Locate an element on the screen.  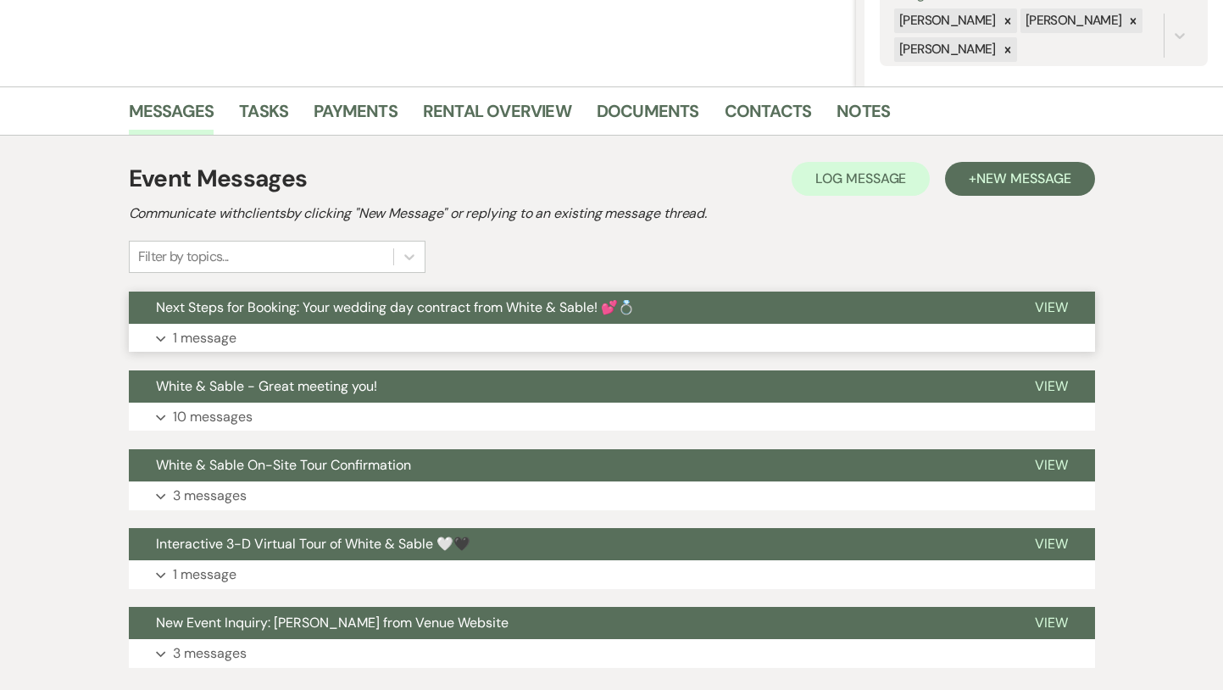
span: White & Sable On-Site Tour Confirmation is located at coordinates (283, 464).